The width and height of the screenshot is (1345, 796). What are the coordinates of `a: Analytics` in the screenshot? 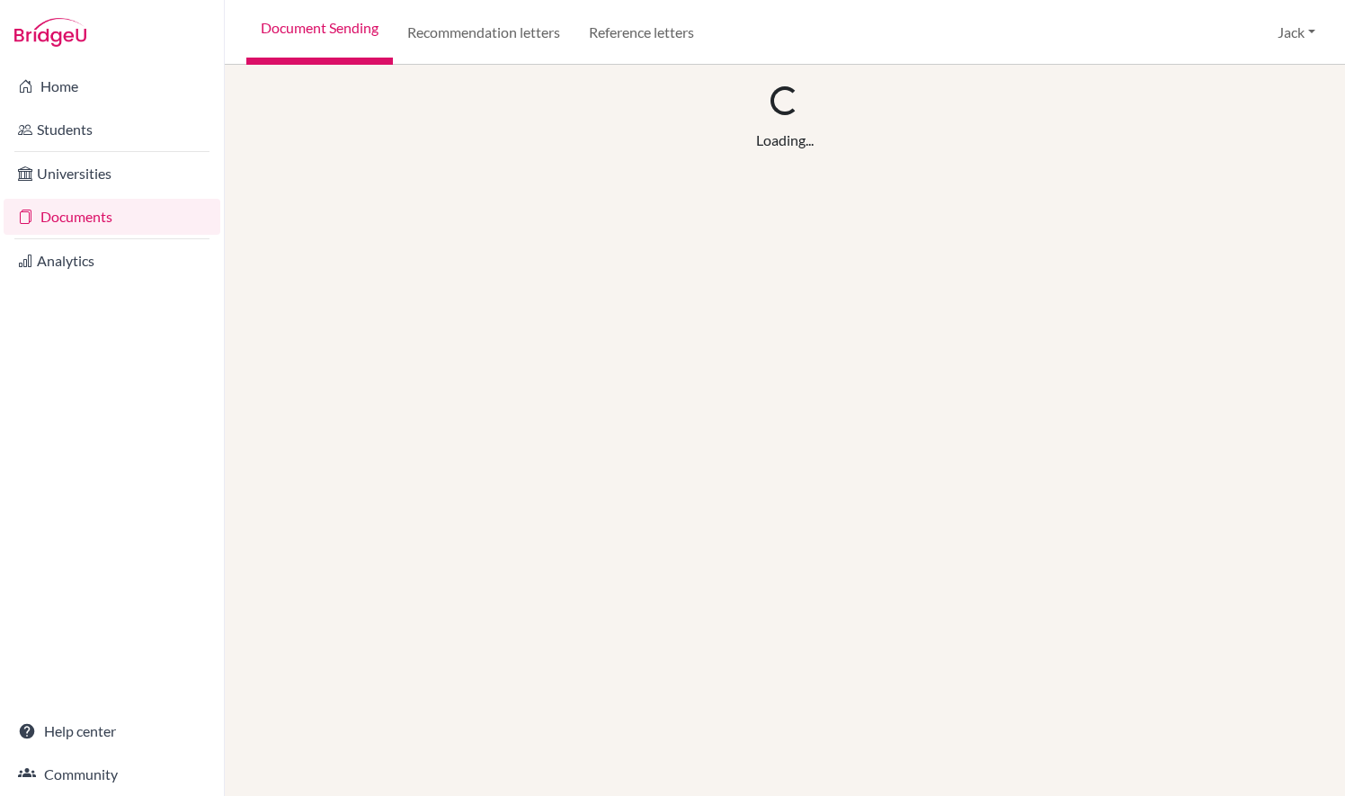 It's located at (111, 261).